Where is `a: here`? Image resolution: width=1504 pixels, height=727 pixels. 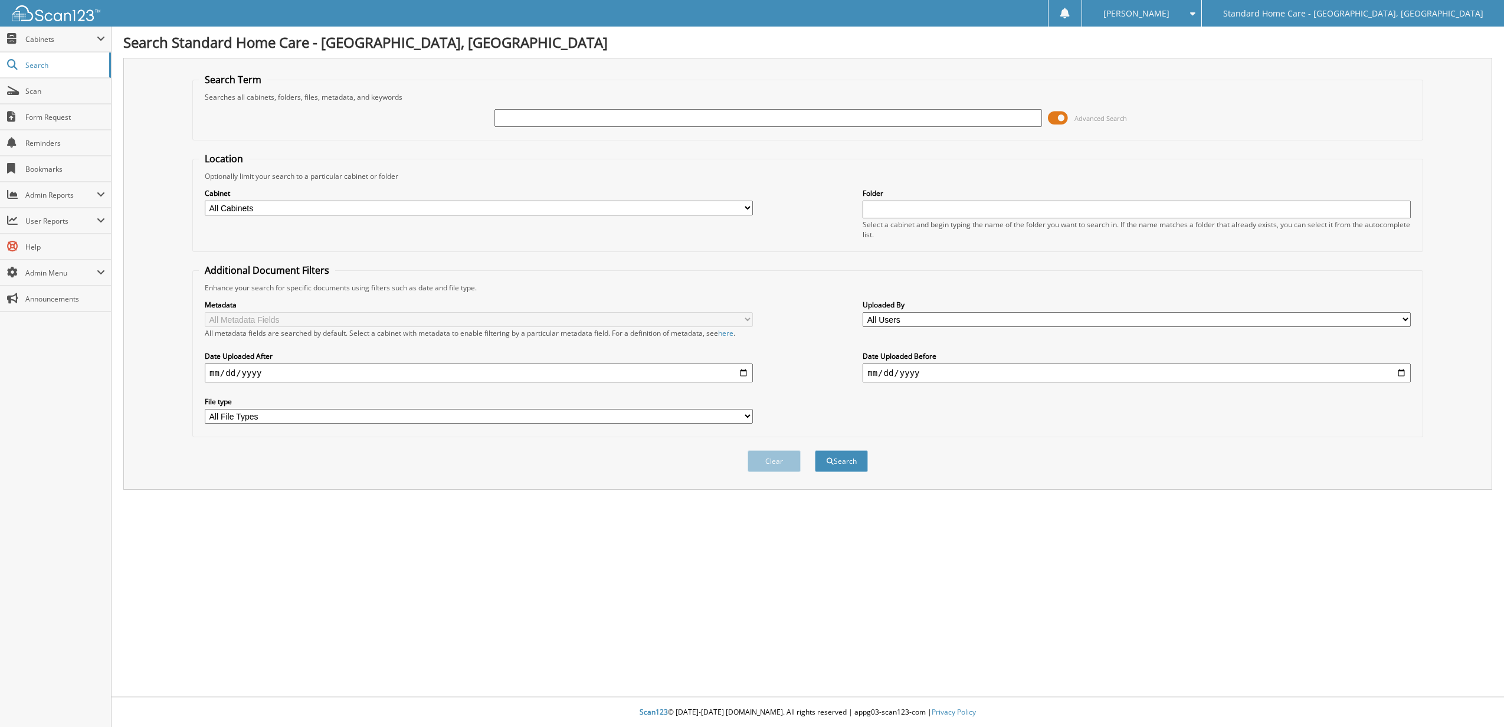 a: here is located at coordinates (726, 333).